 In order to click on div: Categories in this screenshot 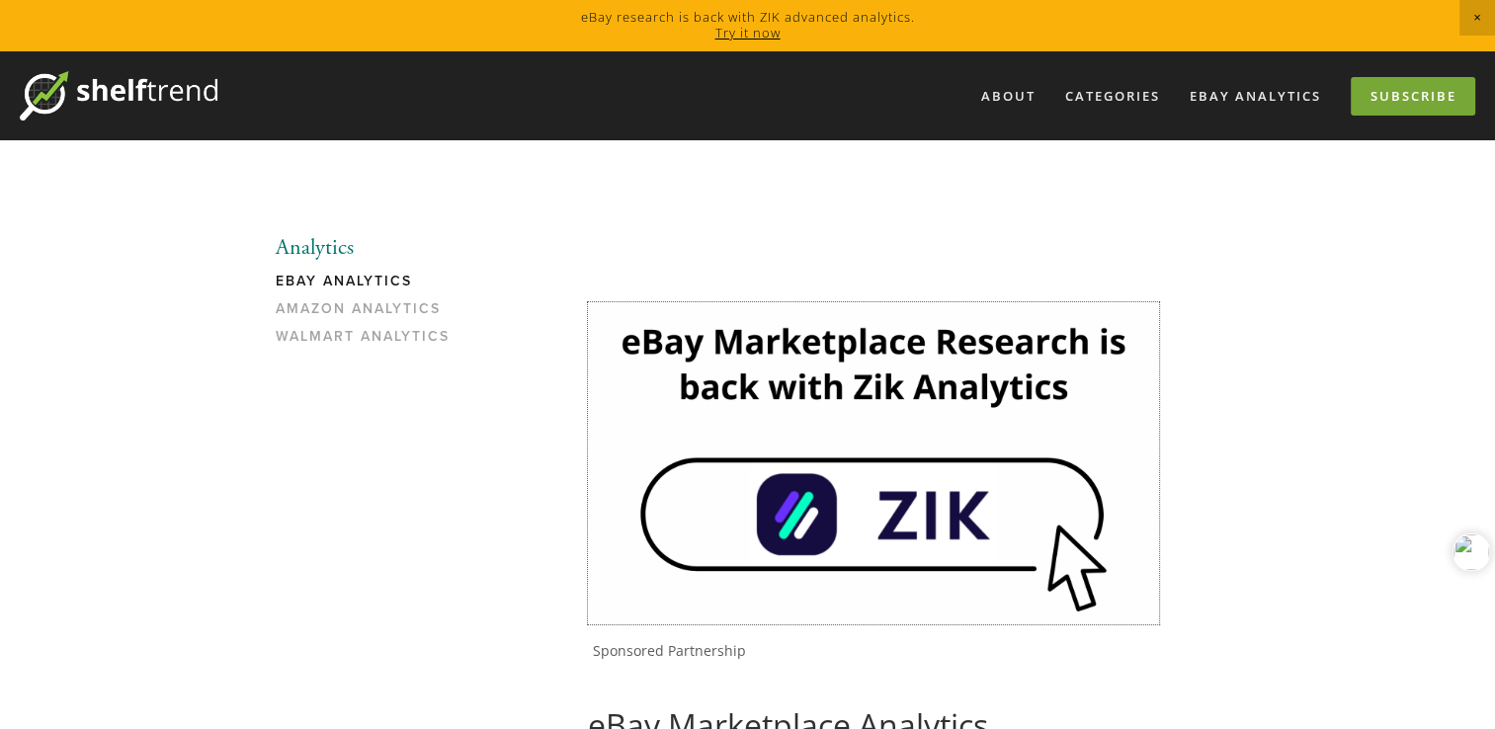, I will do `click(1112, 96)`.